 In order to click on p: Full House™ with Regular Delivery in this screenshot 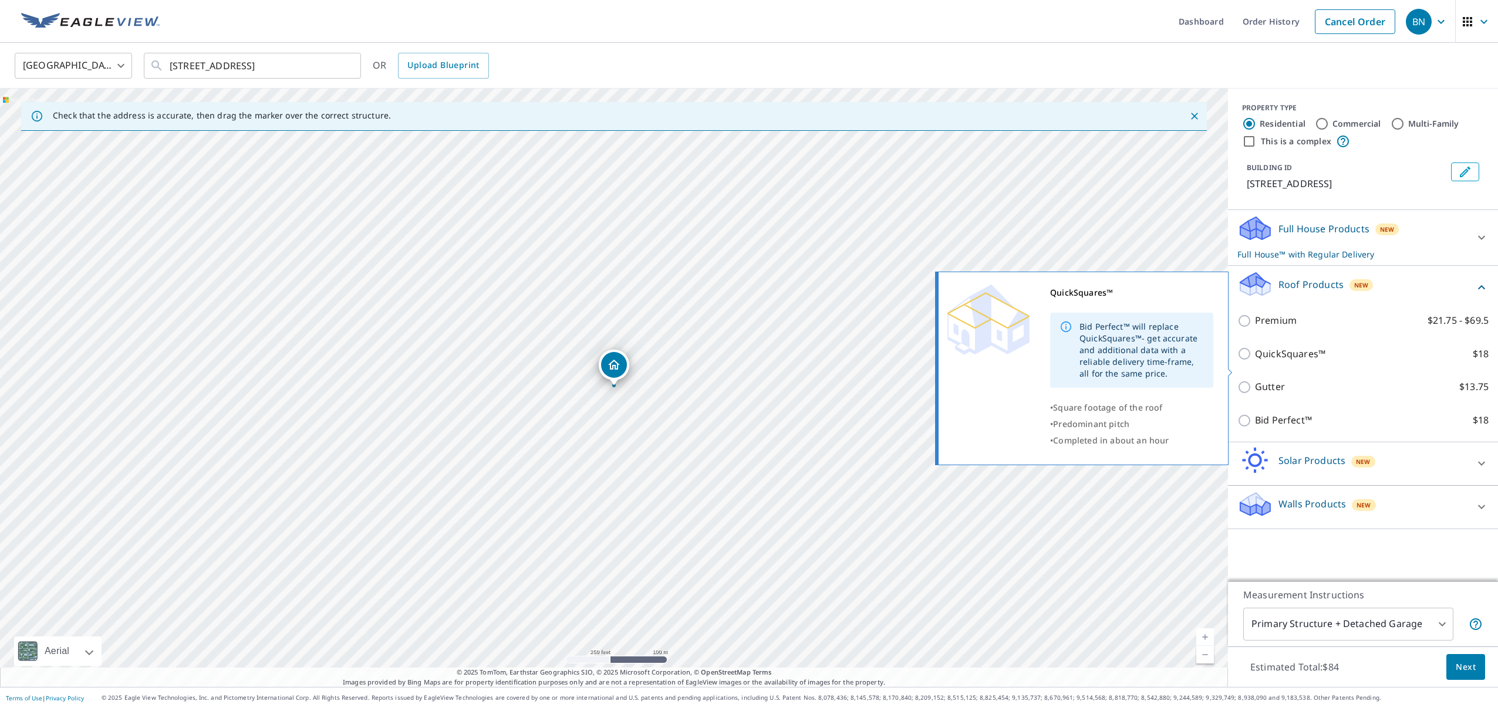, I will do `click(1352, 254)`.